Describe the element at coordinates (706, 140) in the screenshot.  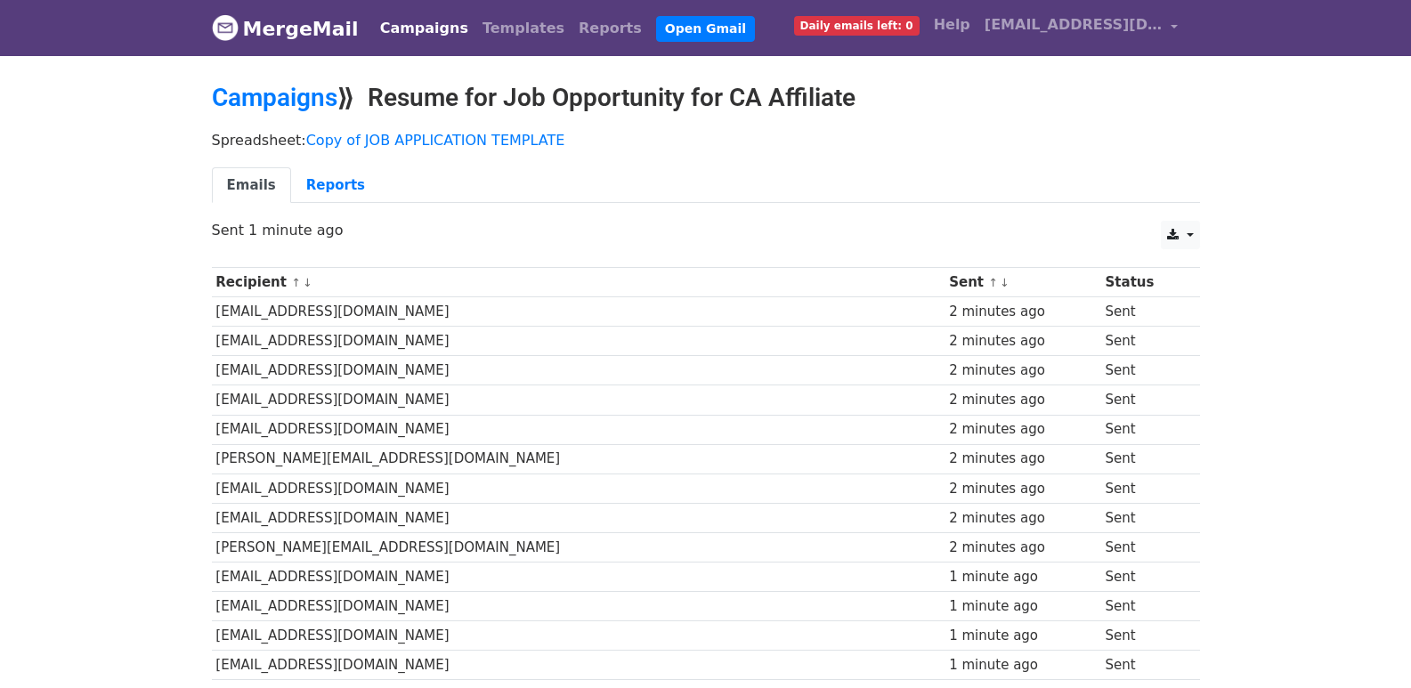
I see `p: Spreadsheet:` at that location.